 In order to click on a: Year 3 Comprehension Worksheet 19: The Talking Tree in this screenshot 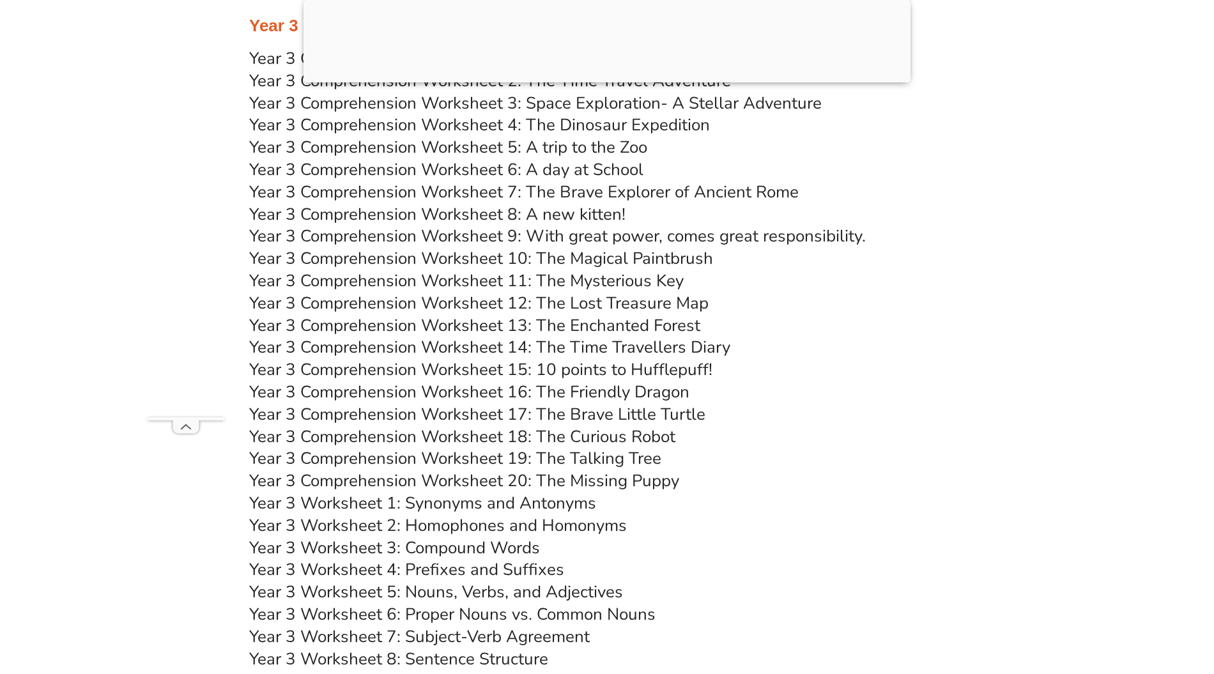, I will do `click(455, 458)`.